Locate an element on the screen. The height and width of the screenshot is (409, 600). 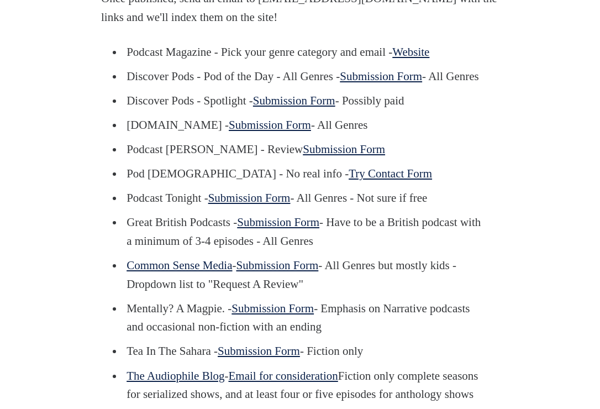
li: Tea In The Sahara - - Fiction only is located at coordinates (302, 351).